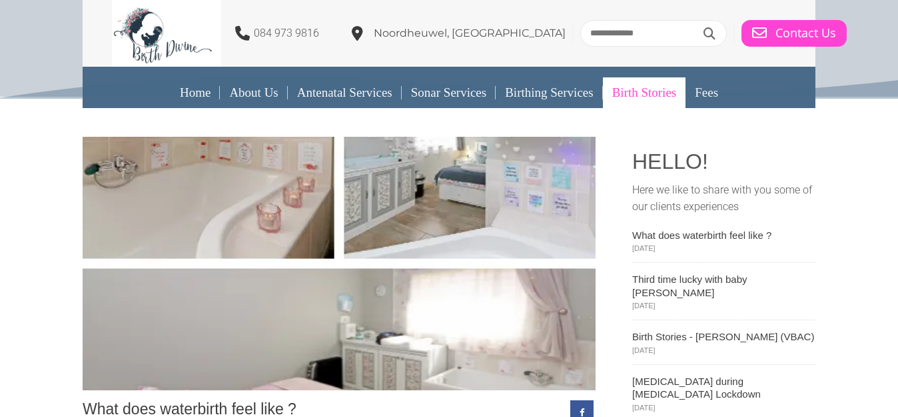  Describe the element at coordinates (195, 93) in the screenshot. I see `a: Home` at that location.